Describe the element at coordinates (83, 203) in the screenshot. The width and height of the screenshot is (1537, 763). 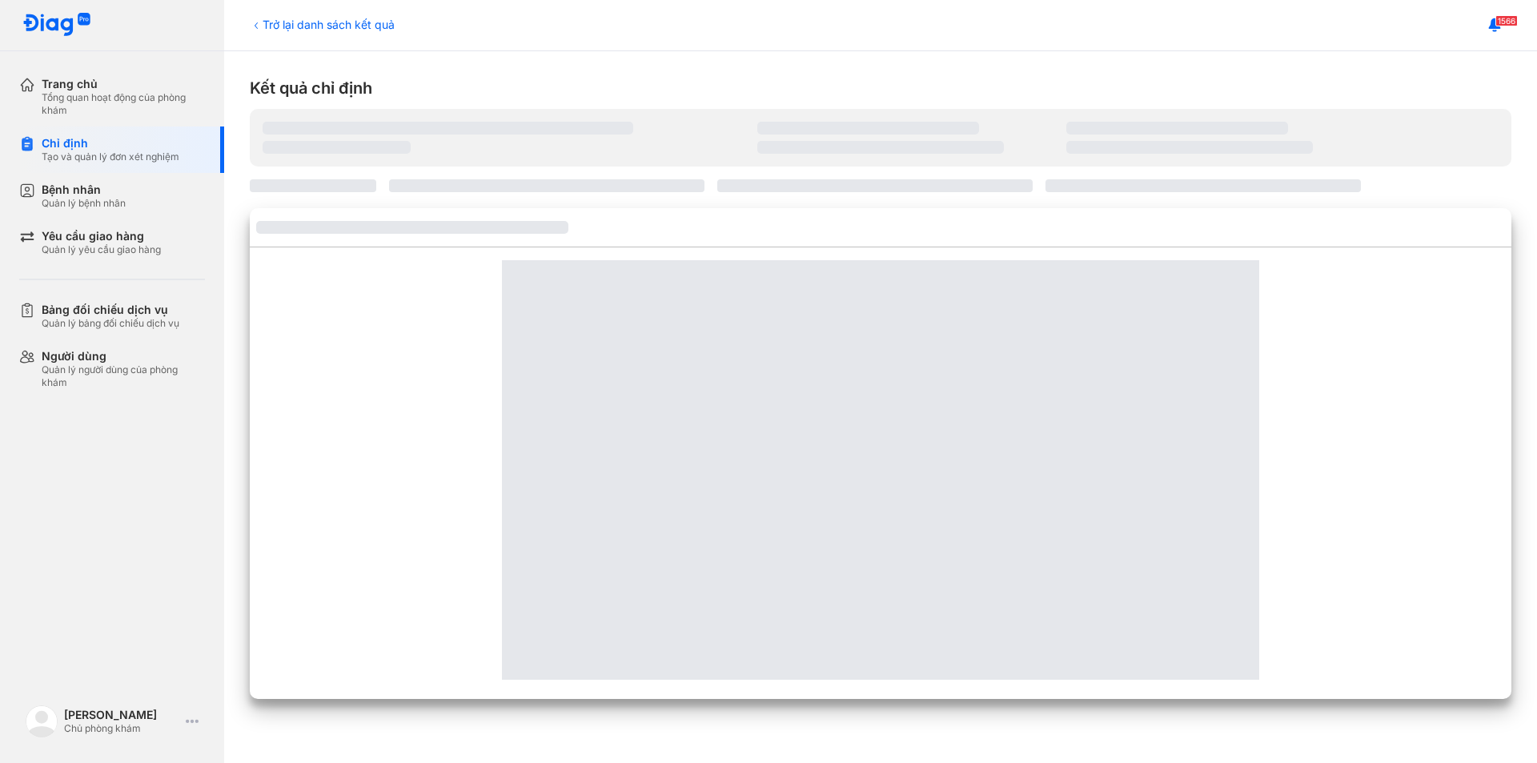
I see `div: Quản lý bệnh nhân` at that location.